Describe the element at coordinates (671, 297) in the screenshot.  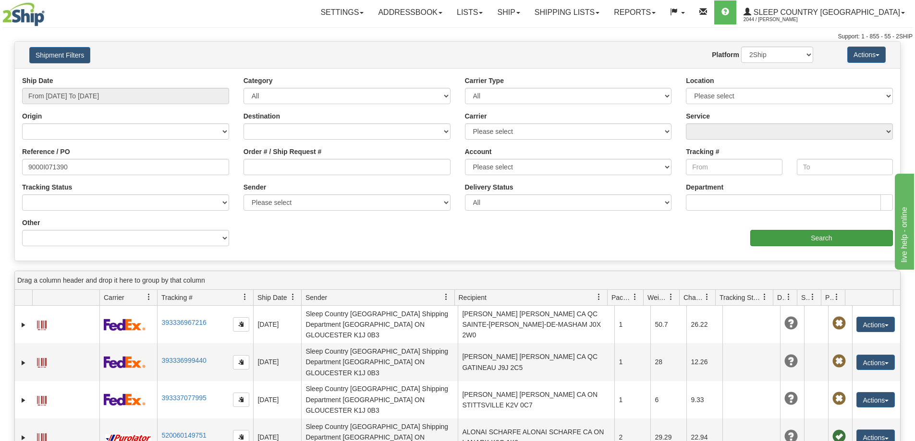
I see `a: Weight filter column settings` at that location.